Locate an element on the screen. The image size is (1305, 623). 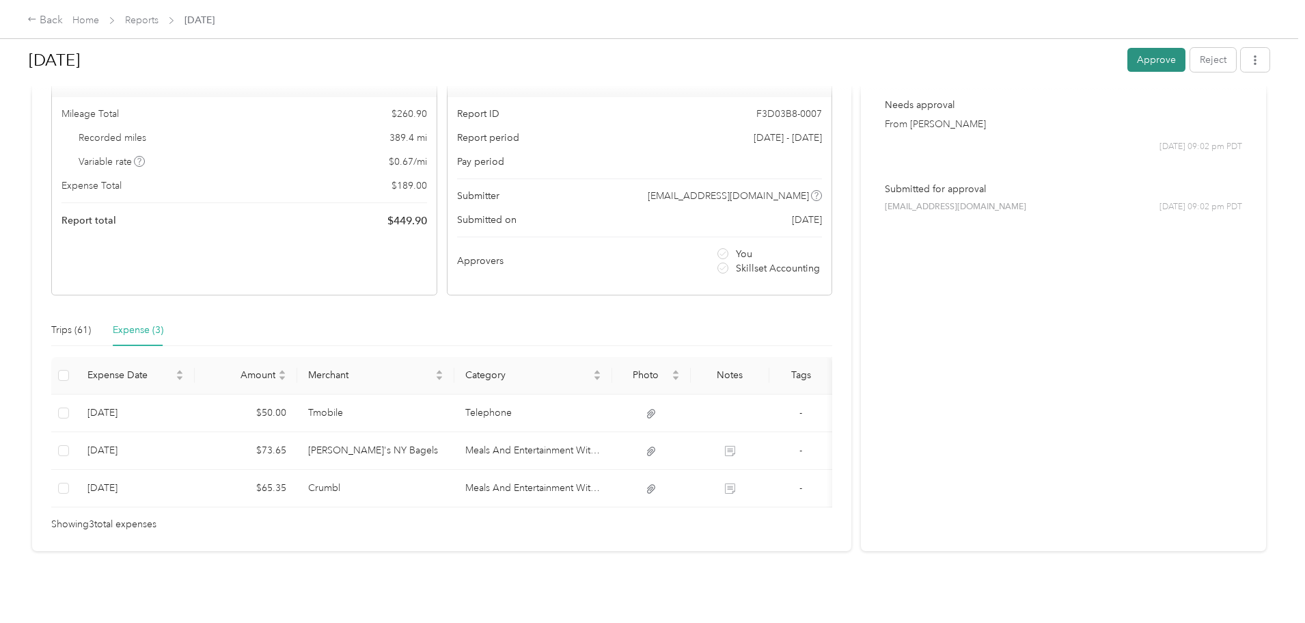
span: Category is located at coordinates (528, 374).